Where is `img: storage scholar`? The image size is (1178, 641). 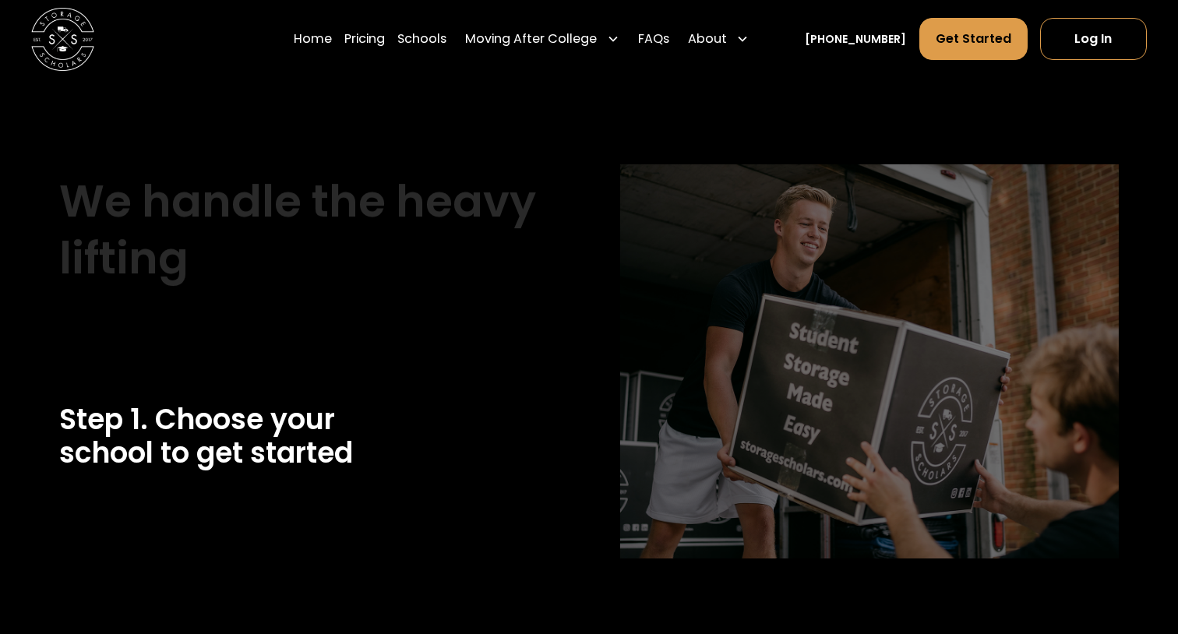
img: storage scholar is located at coordinates (870, 367).